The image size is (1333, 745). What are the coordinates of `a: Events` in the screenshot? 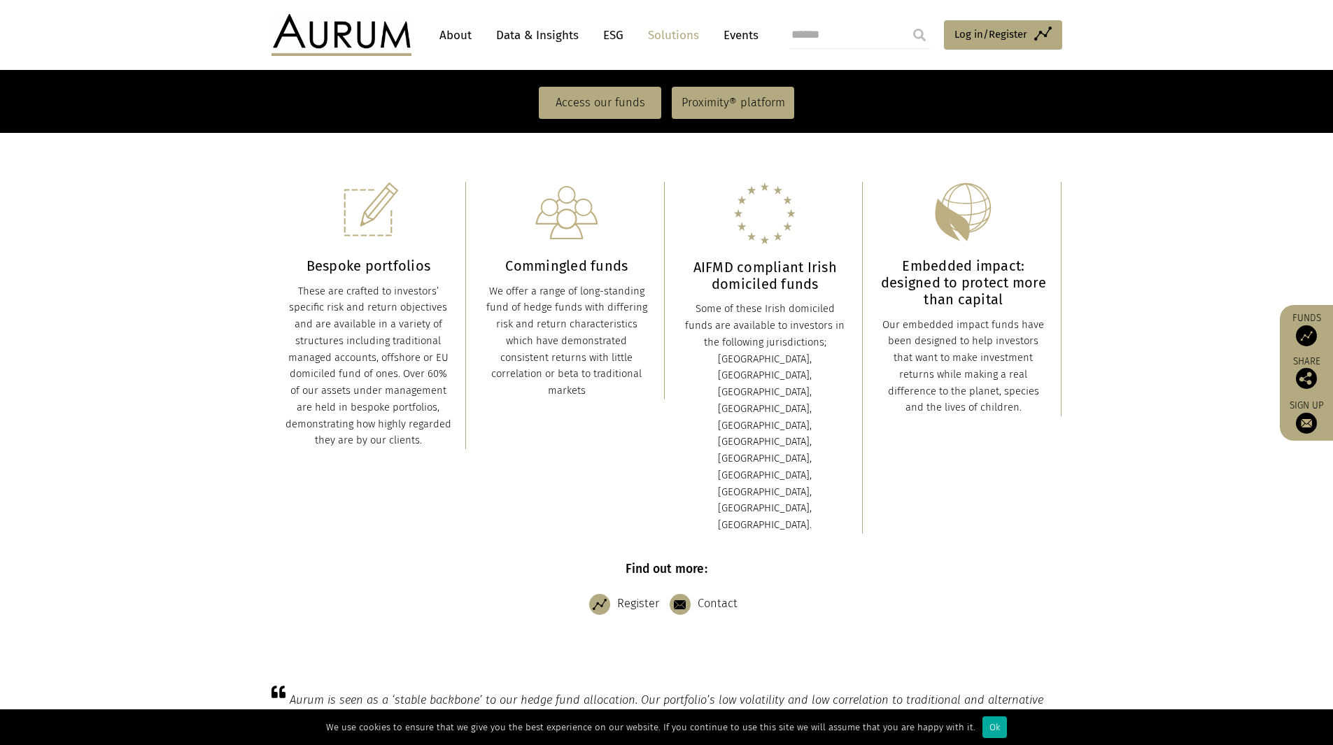 It's located at (738, 35).